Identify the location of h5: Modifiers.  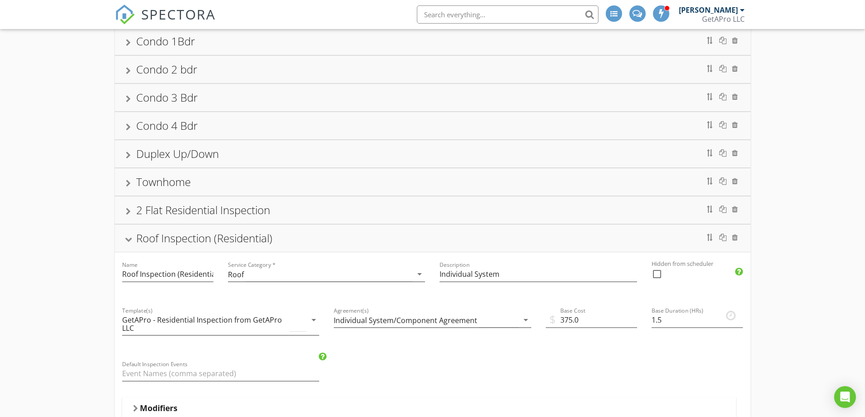
(158, 408).